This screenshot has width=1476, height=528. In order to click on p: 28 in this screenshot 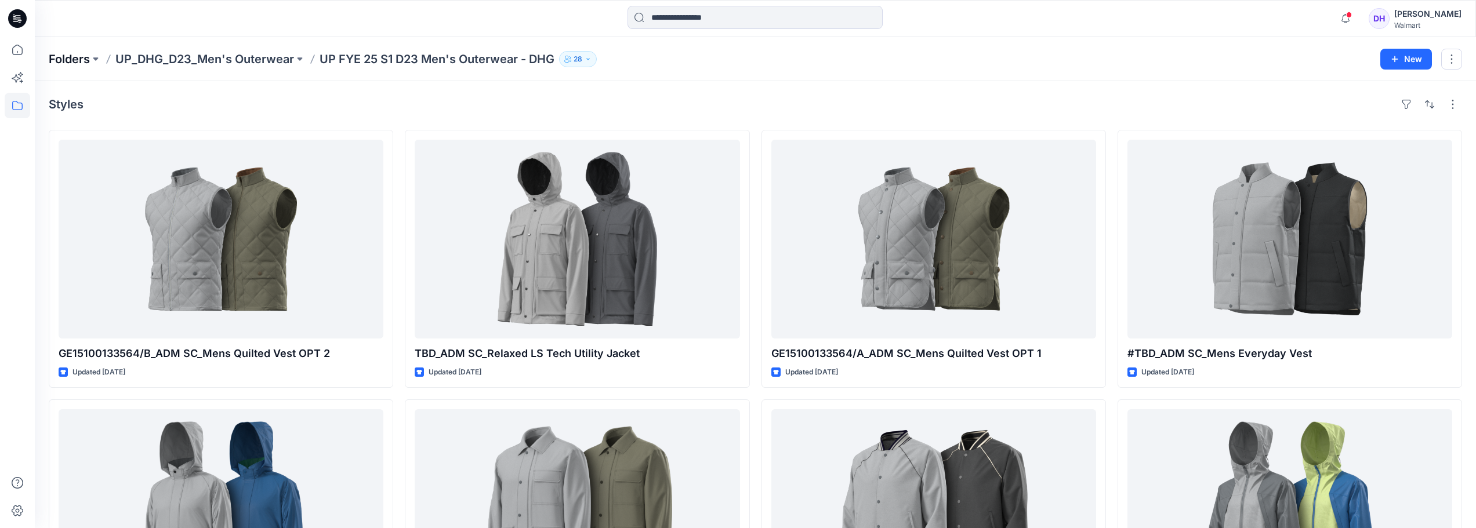, I will do `click(578, 59)`.